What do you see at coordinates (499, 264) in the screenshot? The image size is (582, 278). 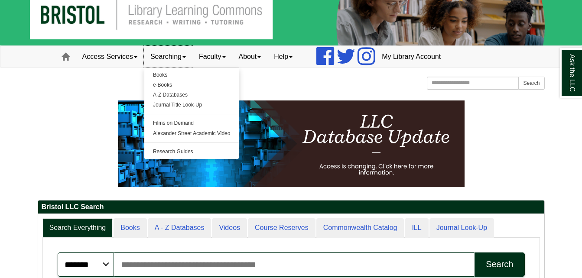 I see `div: Search` at bounding box center [499, 264].